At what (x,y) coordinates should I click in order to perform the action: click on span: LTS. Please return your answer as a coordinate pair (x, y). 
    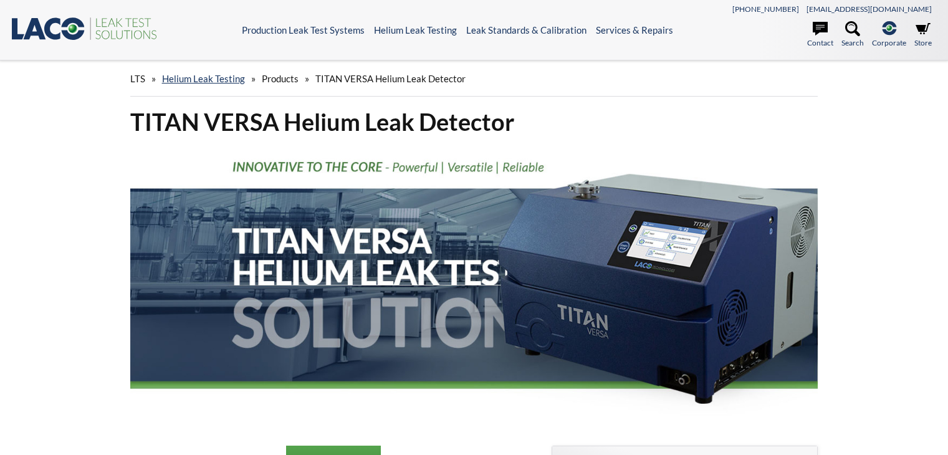
    Looking at the image, I should click on (138, 78).